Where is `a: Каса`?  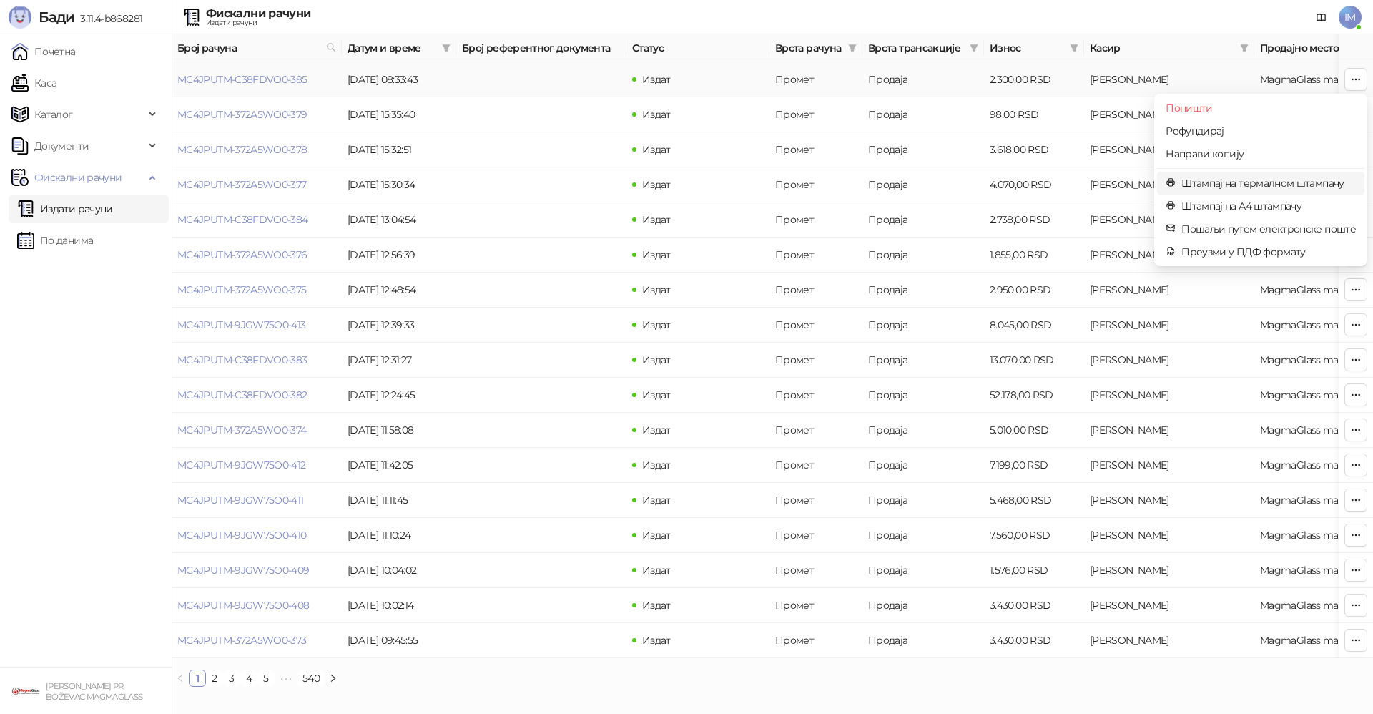
a: Каса is located at coordinates (34, 83).